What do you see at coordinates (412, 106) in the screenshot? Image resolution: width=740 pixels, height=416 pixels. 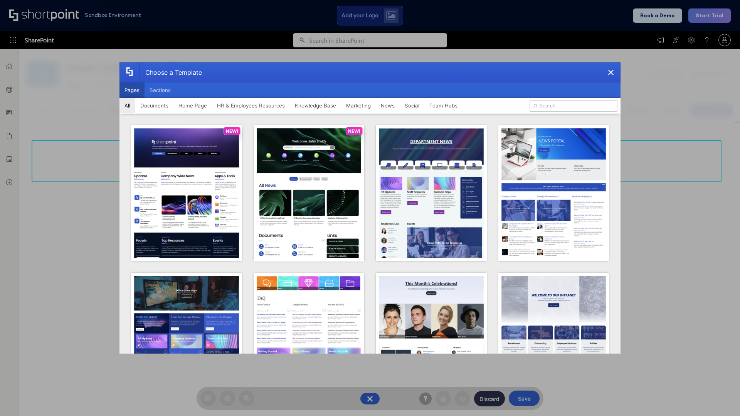 I see `button: Social` at bounding box center [412, 106].